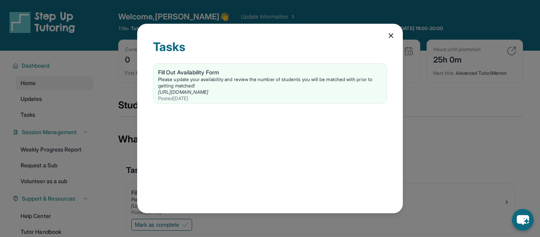  Describe the element at coordinates (270, 83) in the screenshot. I see `a: Fill Out Availability FormPlease update your availability and review the number of students you w...` at that location.